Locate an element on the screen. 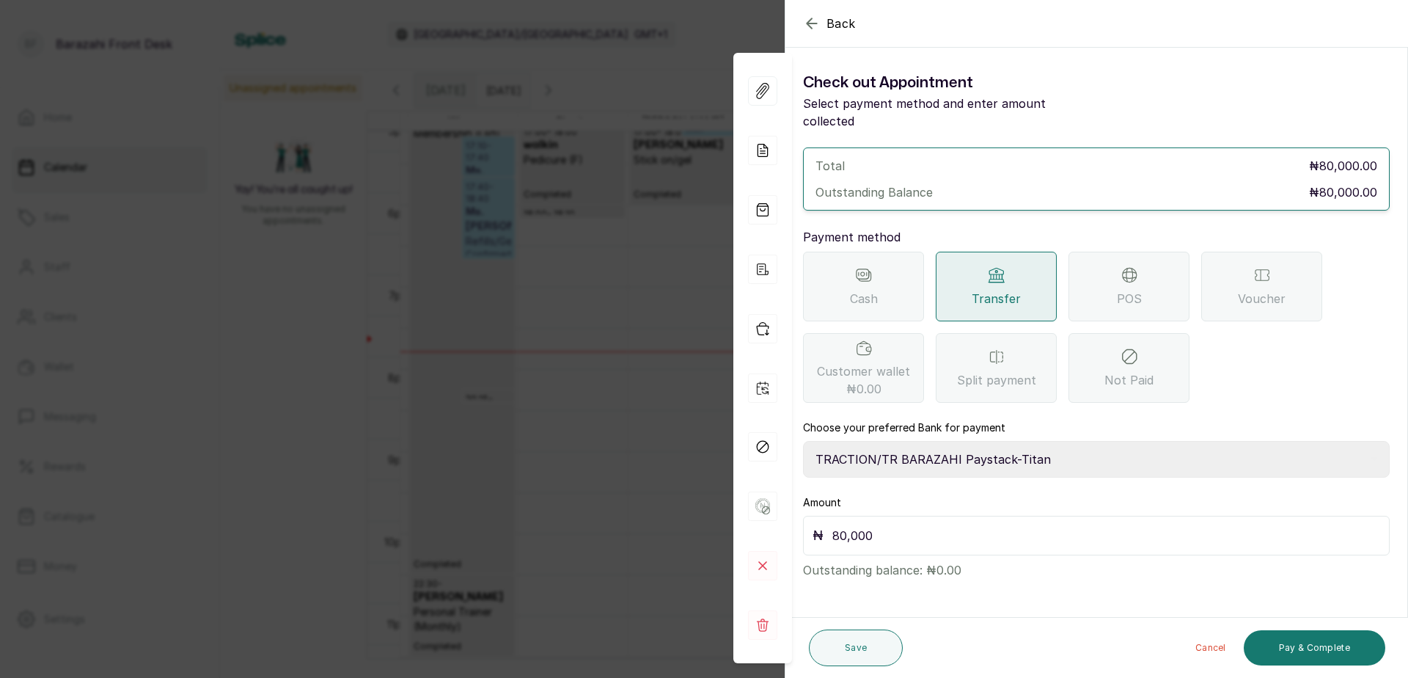 This screenshot has width=1408, height=678. span: POS is located at coordinates (1130, 299).